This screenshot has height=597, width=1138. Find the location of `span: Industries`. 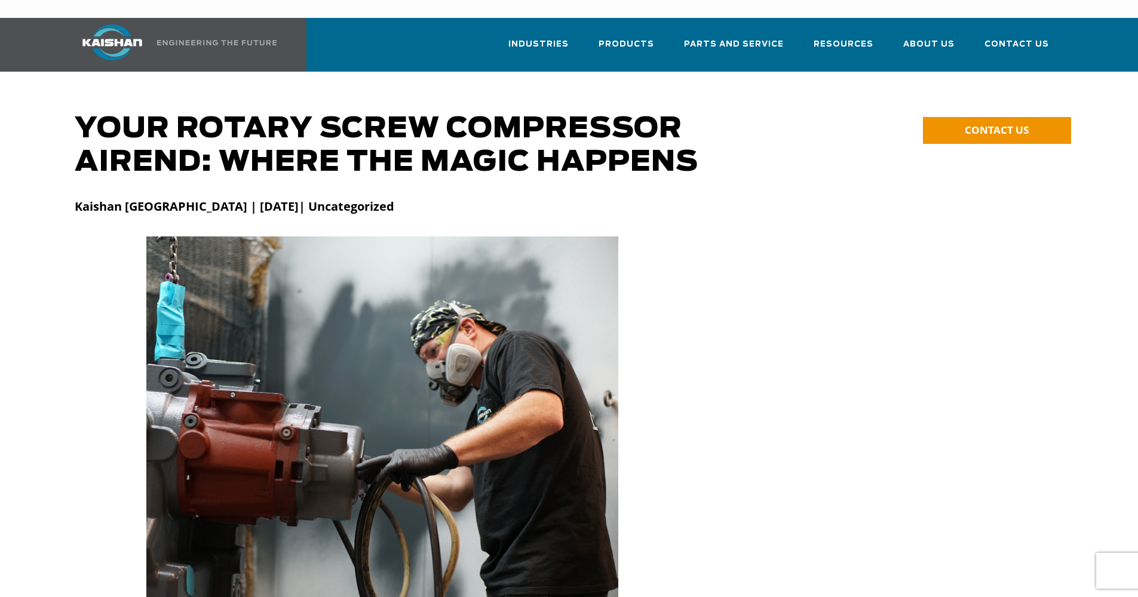

span: Industries is located at coordinates (538, 44).